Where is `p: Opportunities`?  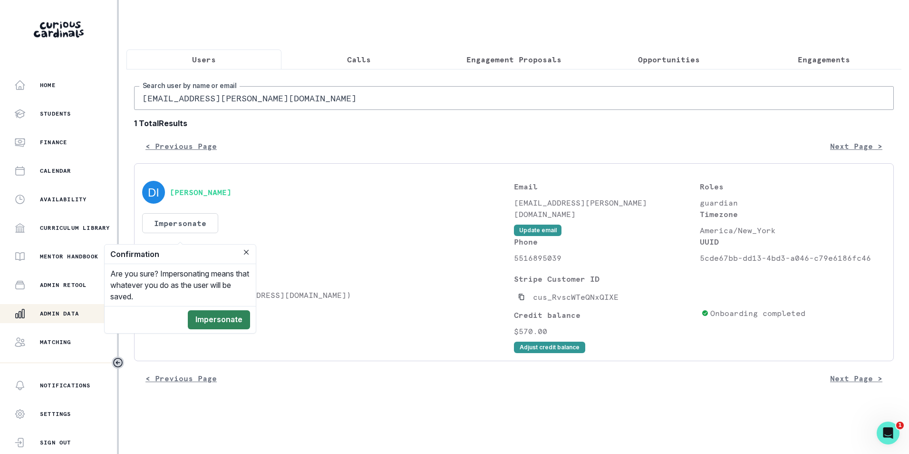
p: Opportunities is located at coordinates (669, 59).